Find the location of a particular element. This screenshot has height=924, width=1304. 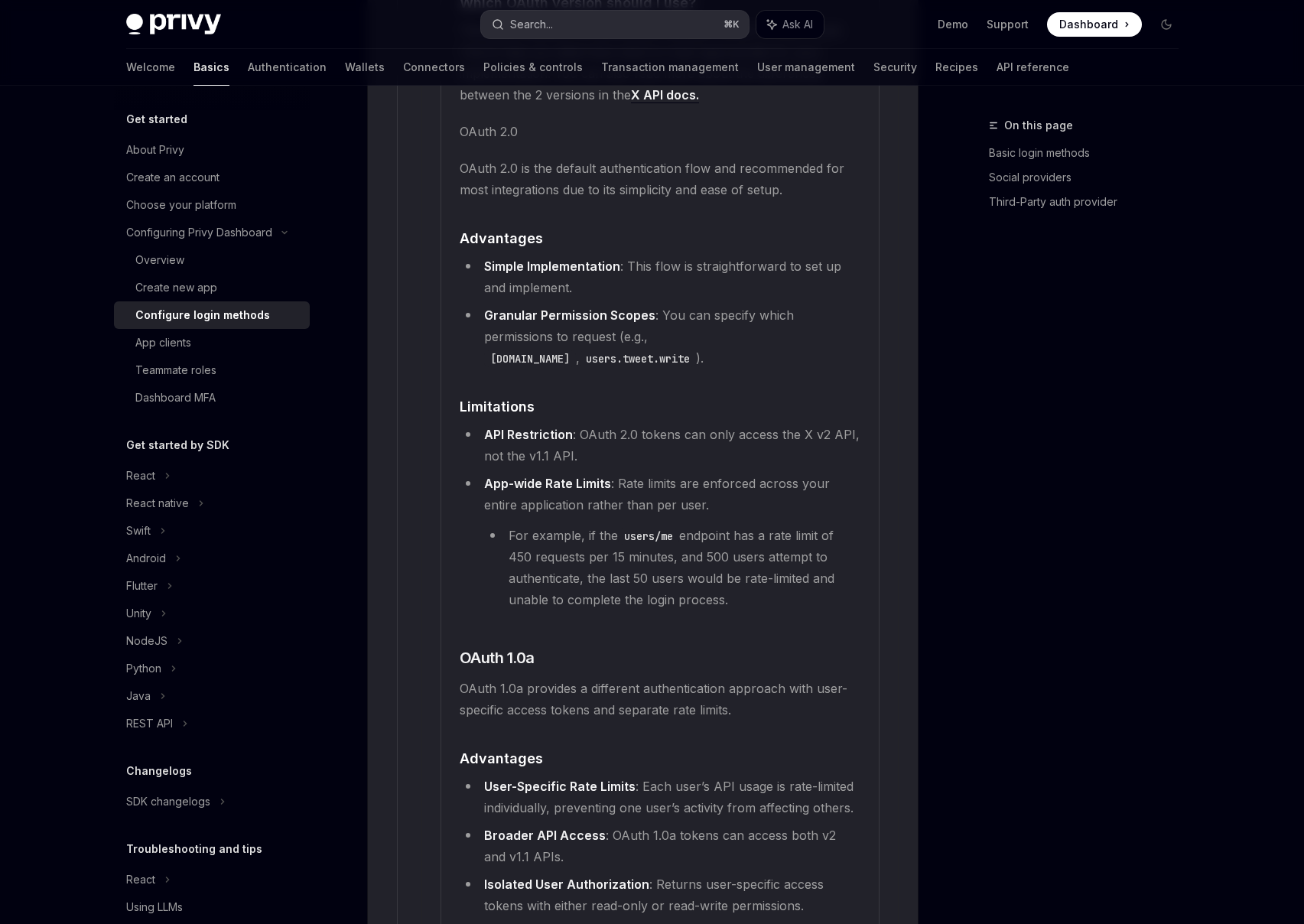

h5: Get started is located at coordinates (156, 119).